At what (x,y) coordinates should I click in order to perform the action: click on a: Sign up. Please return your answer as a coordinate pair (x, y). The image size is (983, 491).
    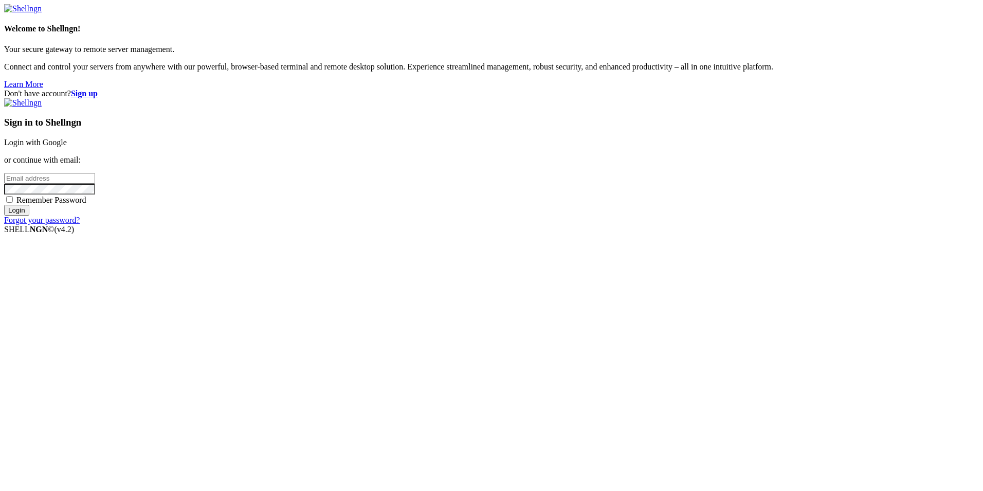
    Looking at the image, I should click on (84, 93).